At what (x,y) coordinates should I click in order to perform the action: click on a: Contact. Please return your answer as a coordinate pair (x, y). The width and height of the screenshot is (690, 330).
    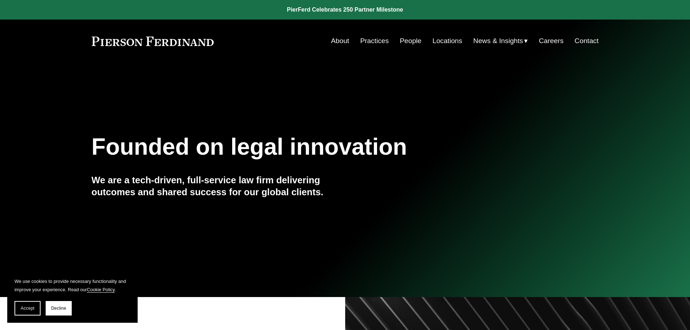
    Looking at the image, I should click on (586, 41).